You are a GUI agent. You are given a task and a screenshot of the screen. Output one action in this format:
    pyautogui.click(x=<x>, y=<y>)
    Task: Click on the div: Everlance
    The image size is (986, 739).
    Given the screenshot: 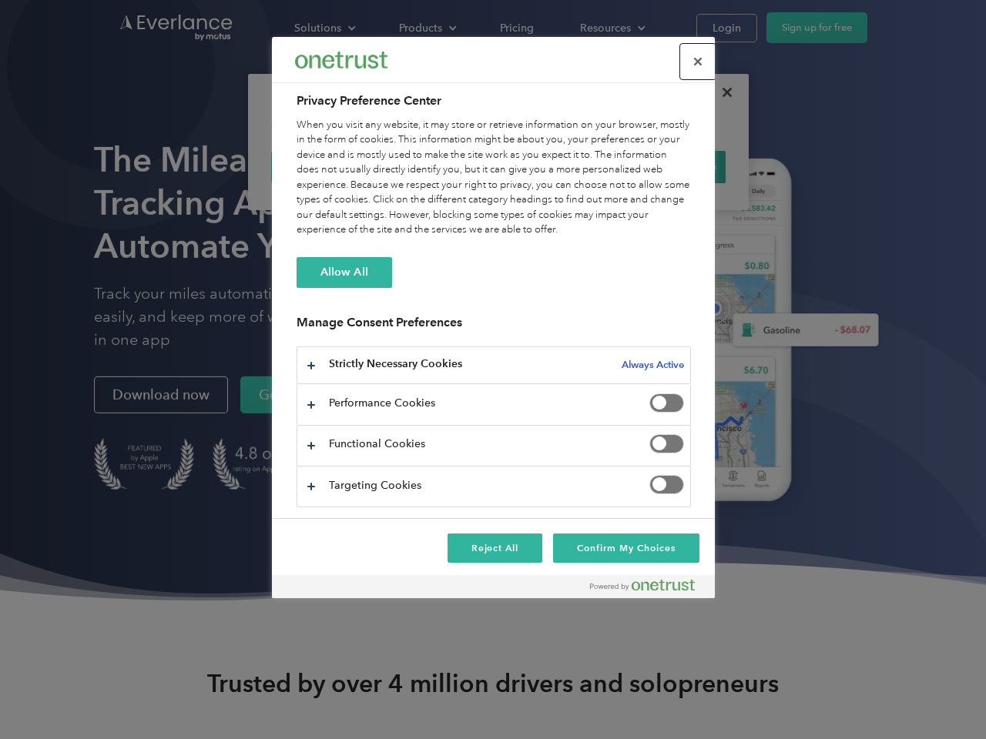 What is the action you would take?
    pyautogui.click(x=341, y=60)
    